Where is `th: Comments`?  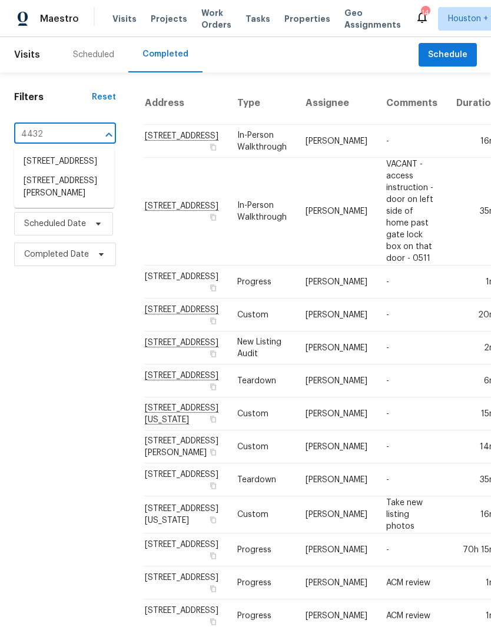 th: Comments is located at coordinates (412, 103).